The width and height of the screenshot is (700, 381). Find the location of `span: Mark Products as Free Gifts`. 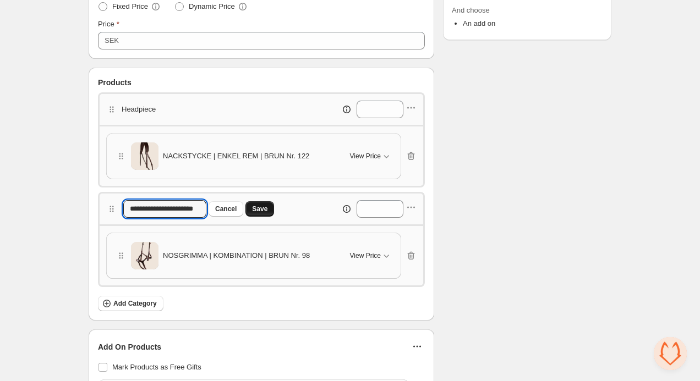

span: Mark Products as Free Gifts is located at coordinates (157, 367).